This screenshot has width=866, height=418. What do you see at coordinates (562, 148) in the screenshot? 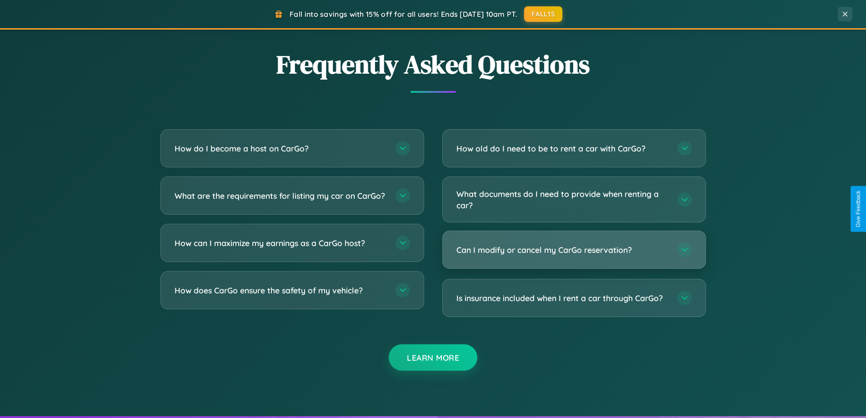
I see `h3: How old do I need to be to rent a car with CarGo?` at bounding box center [562, 148].